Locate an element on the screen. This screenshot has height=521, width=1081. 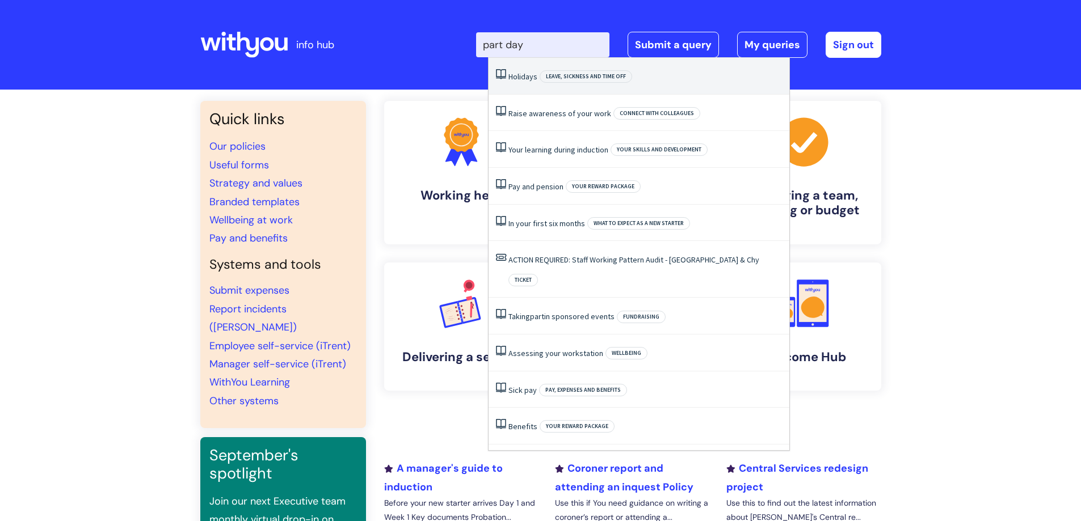
a: Sick pay is located at coordinates (522, 390).